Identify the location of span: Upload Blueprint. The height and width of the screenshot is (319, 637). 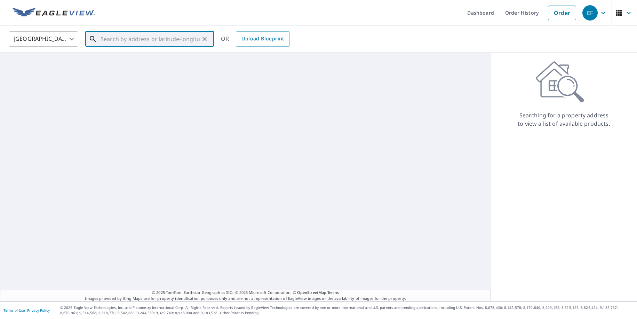
(263, 39).